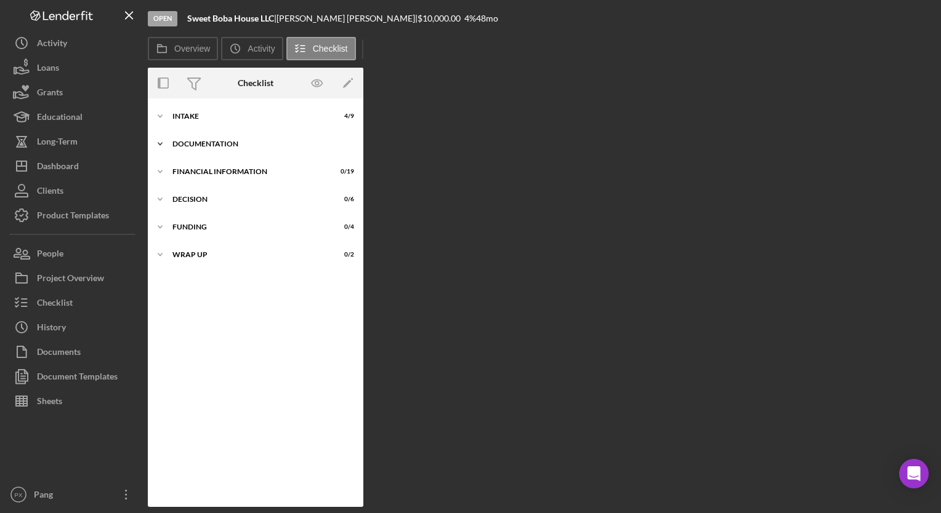 The width and height of the screenshot is (941, 513). What do you see at coordinates (248, 227) in the screenshot?
I see `div: Funding` at bounding box center [248, 227].